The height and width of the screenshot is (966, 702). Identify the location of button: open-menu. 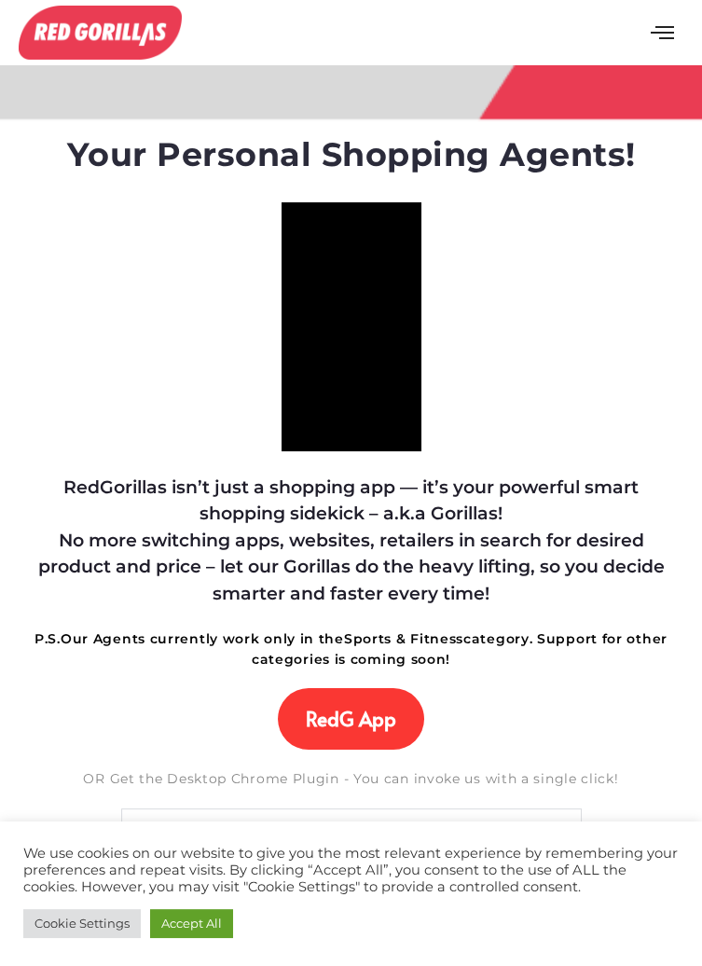
(662, 34).